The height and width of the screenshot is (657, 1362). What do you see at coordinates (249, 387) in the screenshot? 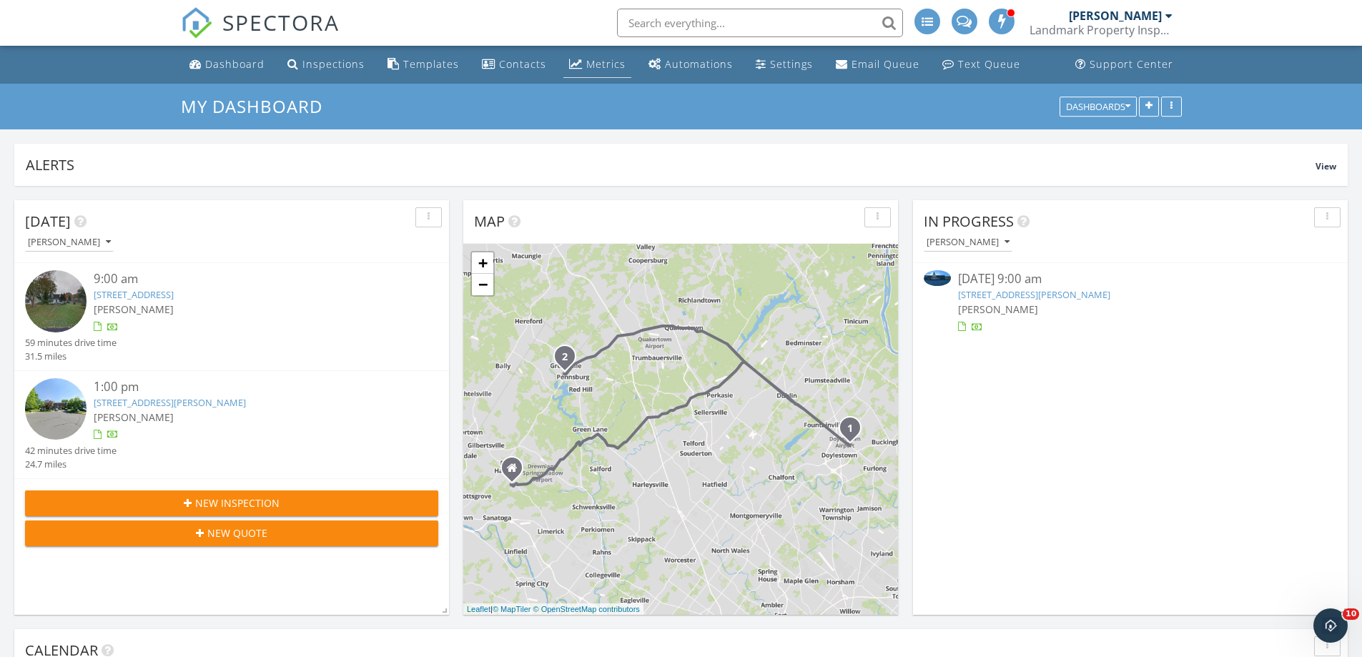
I see `div: 1:00 pm` at bounding box center [249, 387].